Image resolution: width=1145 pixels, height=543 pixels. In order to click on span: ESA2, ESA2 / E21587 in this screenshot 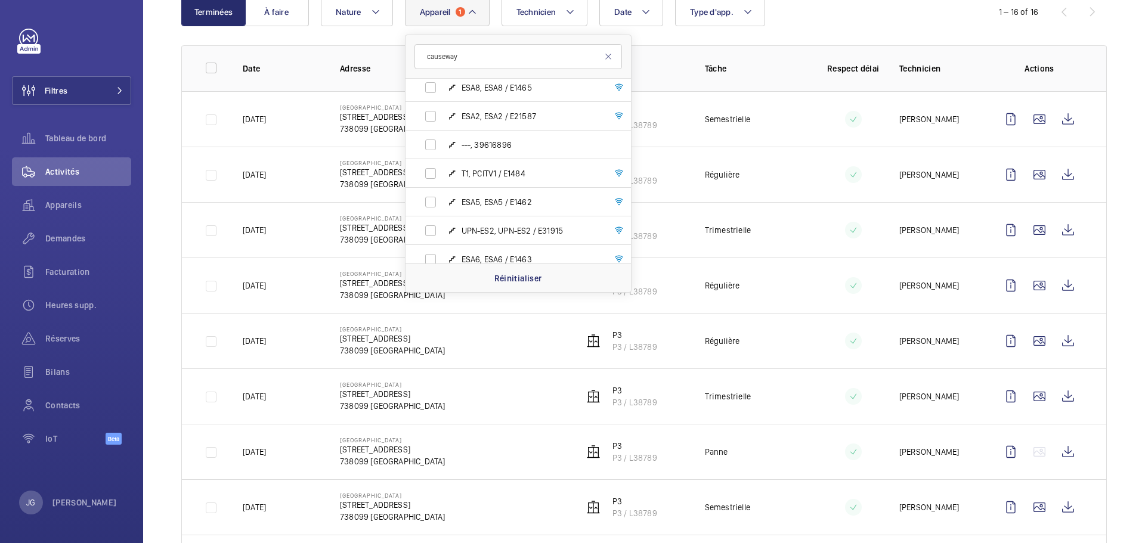, I will do `click(531, 116)`.